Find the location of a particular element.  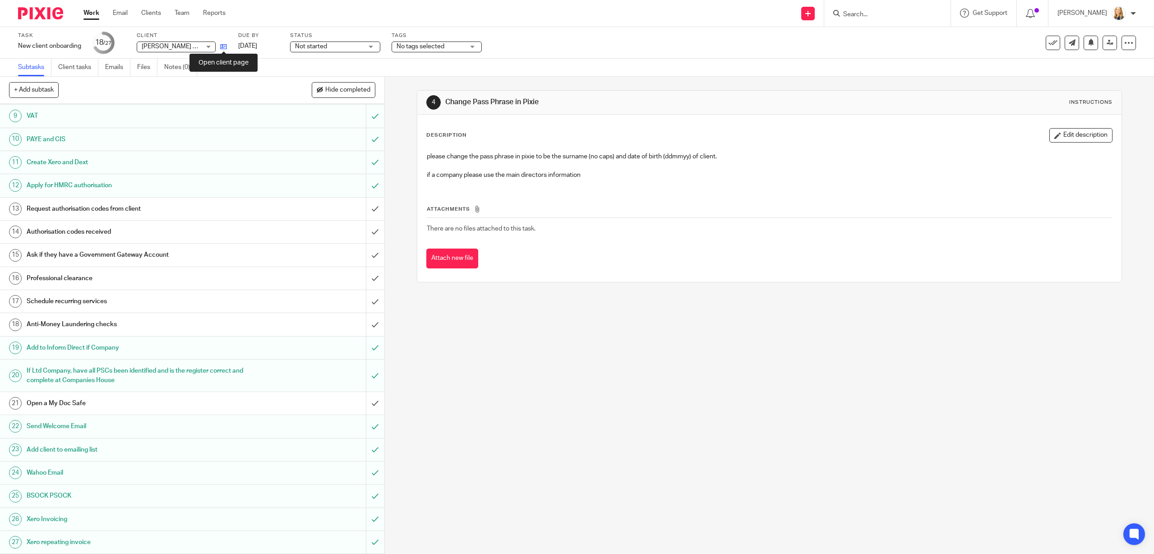

img: Pixie is located at coordinates (41, 13).